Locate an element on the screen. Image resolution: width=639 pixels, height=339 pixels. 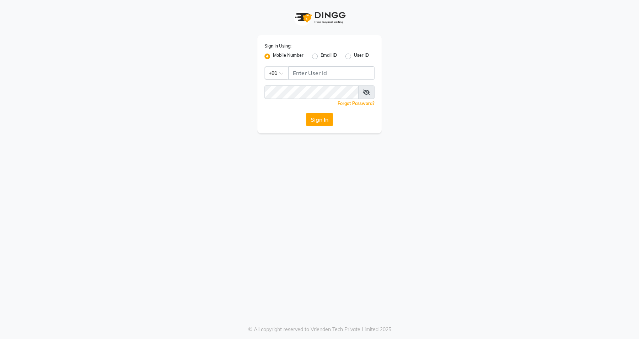
img: logo1.svg is located at coordinates (319, 17).